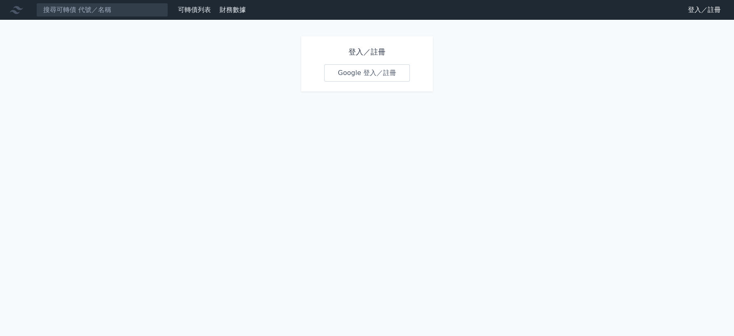  Describe the element at coordinates (367, 52) in the screenshot. I see `h1: 登入／註冊` at that location.